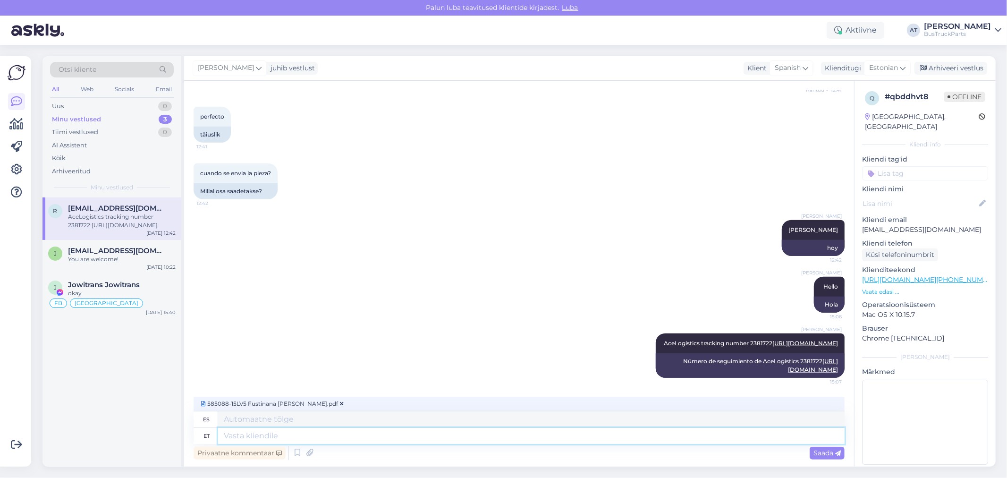 The image size is (1007, 478). Describe the element at coordinates (872, 98) in the screenshot. I see `span: q` at that location.